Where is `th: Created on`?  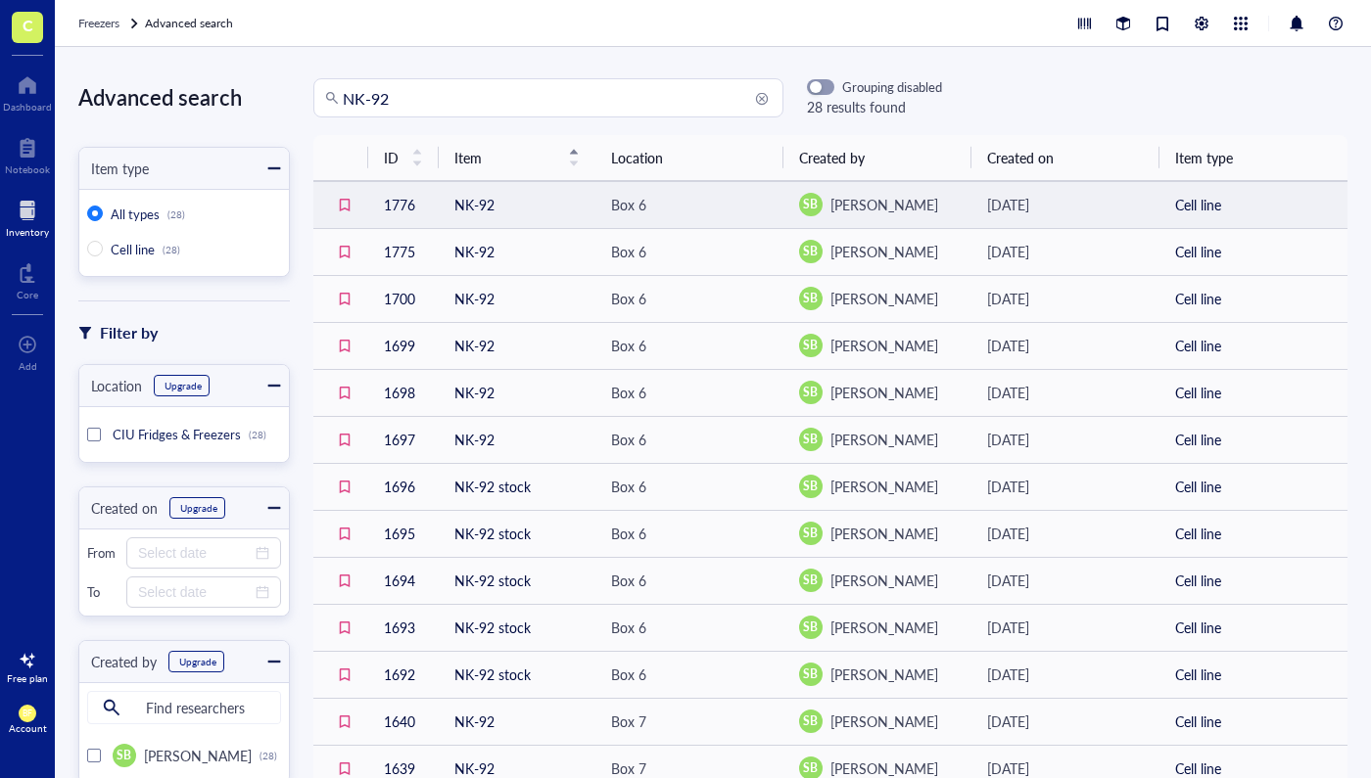
th: Created on is located at coordinates (1065, 158).